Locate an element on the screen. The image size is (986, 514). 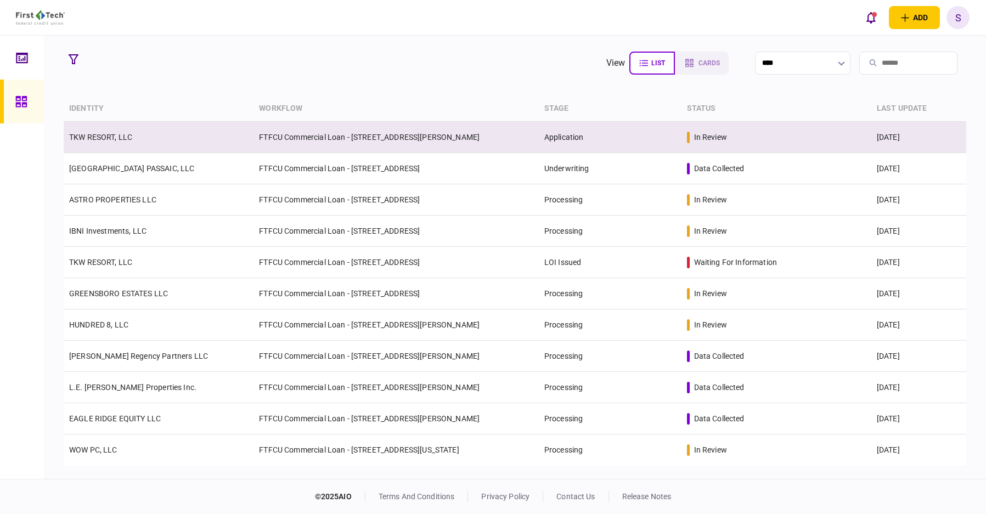
button: open notifications list is located at coordinates (871, 18).